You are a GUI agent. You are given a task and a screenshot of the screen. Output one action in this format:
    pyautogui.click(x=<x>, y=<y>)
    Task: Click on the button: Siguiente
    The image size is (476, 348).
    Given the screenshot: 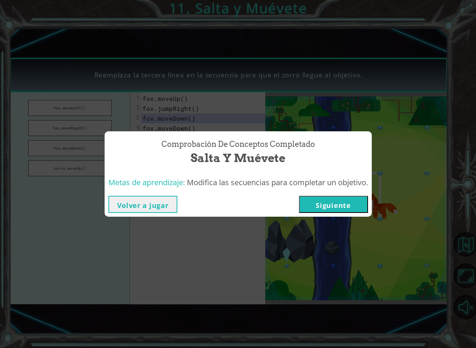 What is the action you would take?
    pyautogui.click(x=334, y=204)
    